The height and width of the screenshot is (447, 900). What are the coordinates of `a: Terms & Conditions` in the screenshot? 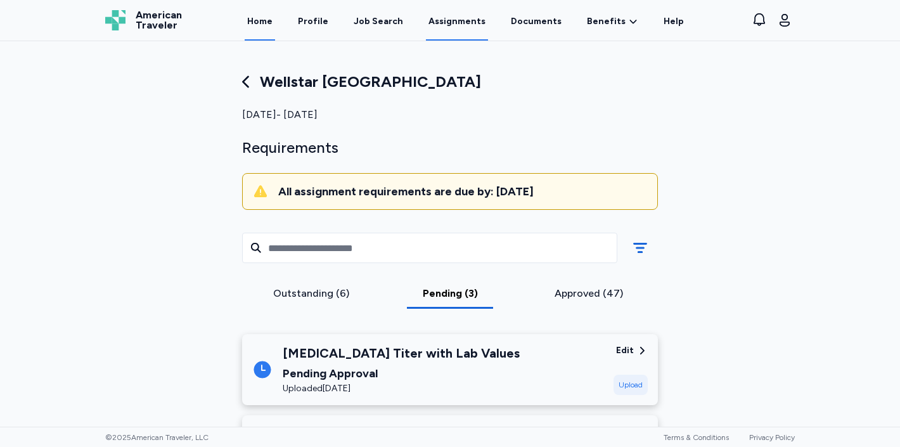 It's located at (696, 437).